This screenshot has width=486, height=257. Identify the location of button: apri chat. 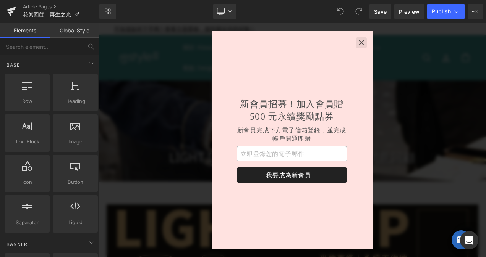
(21, 20).